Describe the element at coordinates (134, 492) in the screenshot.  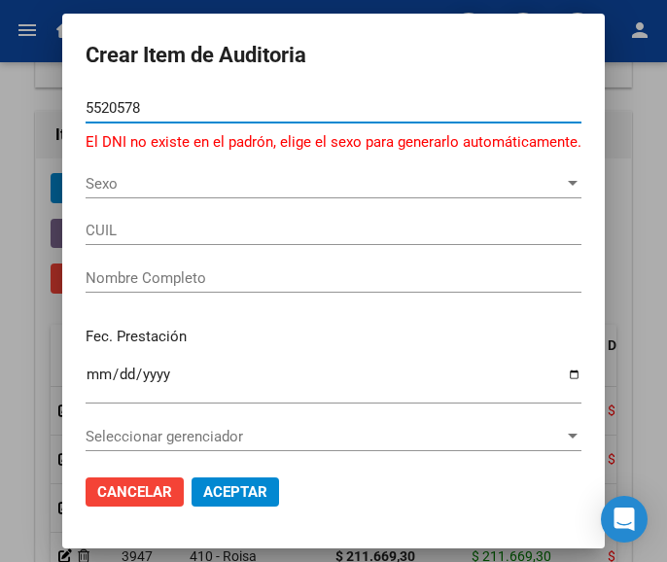
I see `span: Cancelar` at that location.